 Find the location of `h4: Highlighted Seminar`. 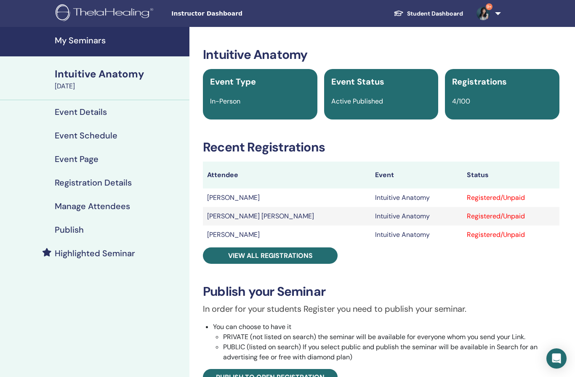

h4: Highlighted Seminar is located at coordinates (95, 254).